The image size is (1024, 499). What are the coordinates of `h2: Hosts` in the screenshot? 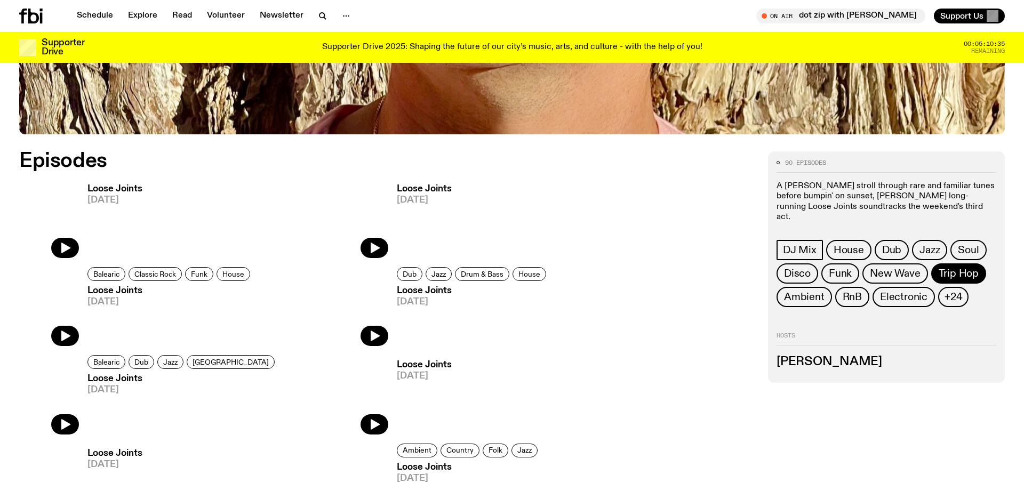 It's located at (886, 339).